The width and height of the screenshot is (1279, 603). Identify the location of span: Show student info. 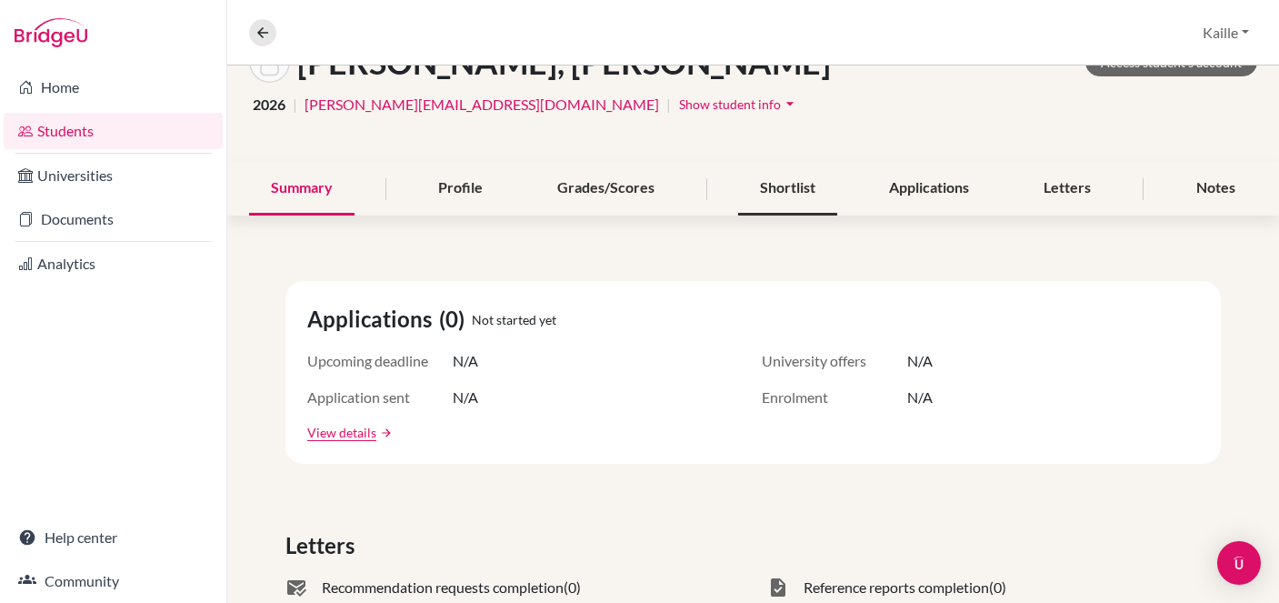
(730, 104).